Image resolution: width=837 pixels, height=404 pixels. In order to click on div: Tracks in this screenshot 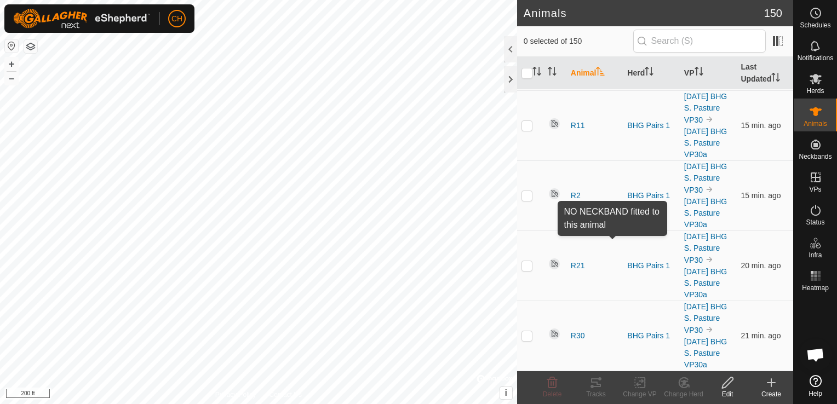, I will do `click(596, 394)`.